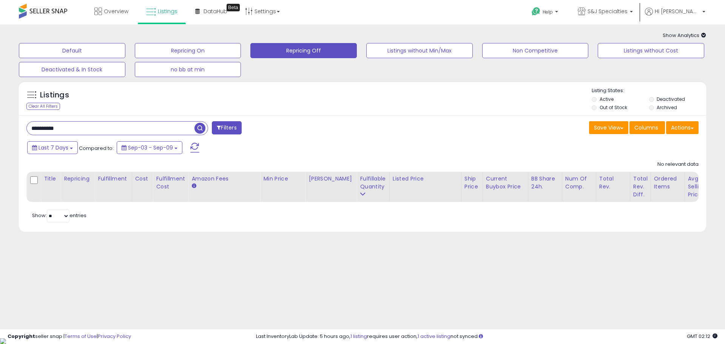 The image size is (725, 344). I want to click on button: Deactivated & In Stock, so click(72, 70).